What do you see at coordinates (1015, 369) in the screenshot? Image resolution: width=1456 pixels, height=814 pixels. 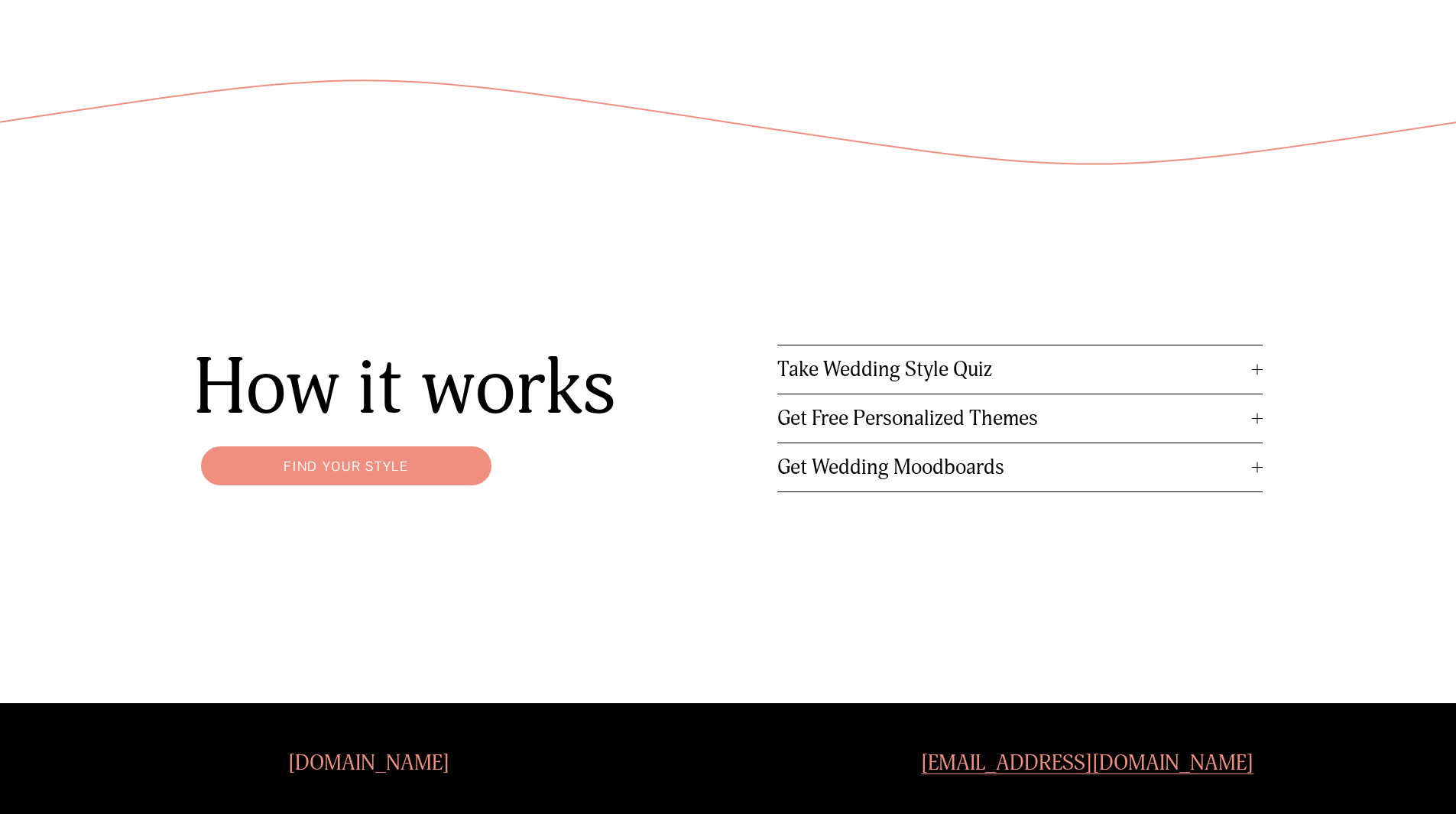 I see `span: Take Wedding Style Quiz` at bounding box center [1015, 369].